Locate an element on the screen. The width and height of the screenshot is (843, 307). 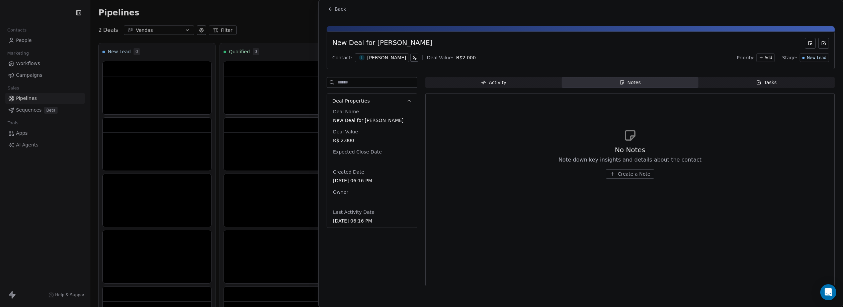
span: Deal Name is located at coordinates (346, 111).